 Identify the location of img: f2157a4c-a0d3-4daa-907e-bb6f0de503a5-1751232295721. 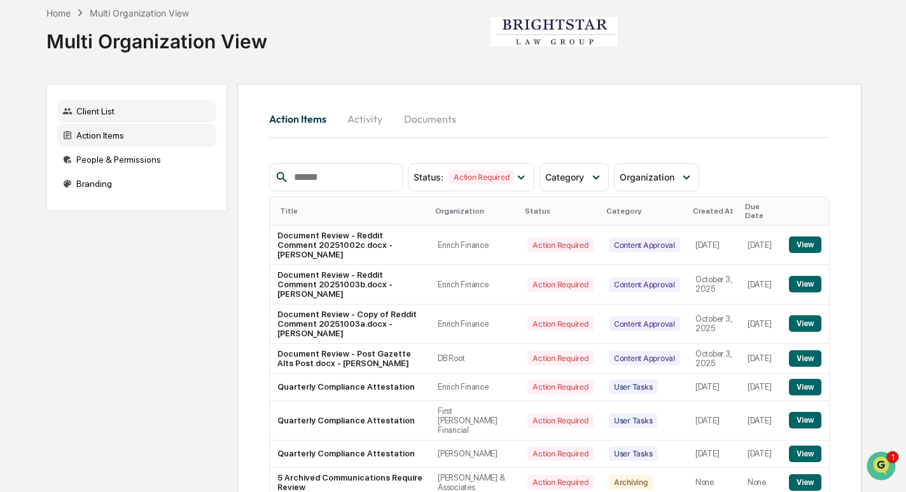
(16, 16).